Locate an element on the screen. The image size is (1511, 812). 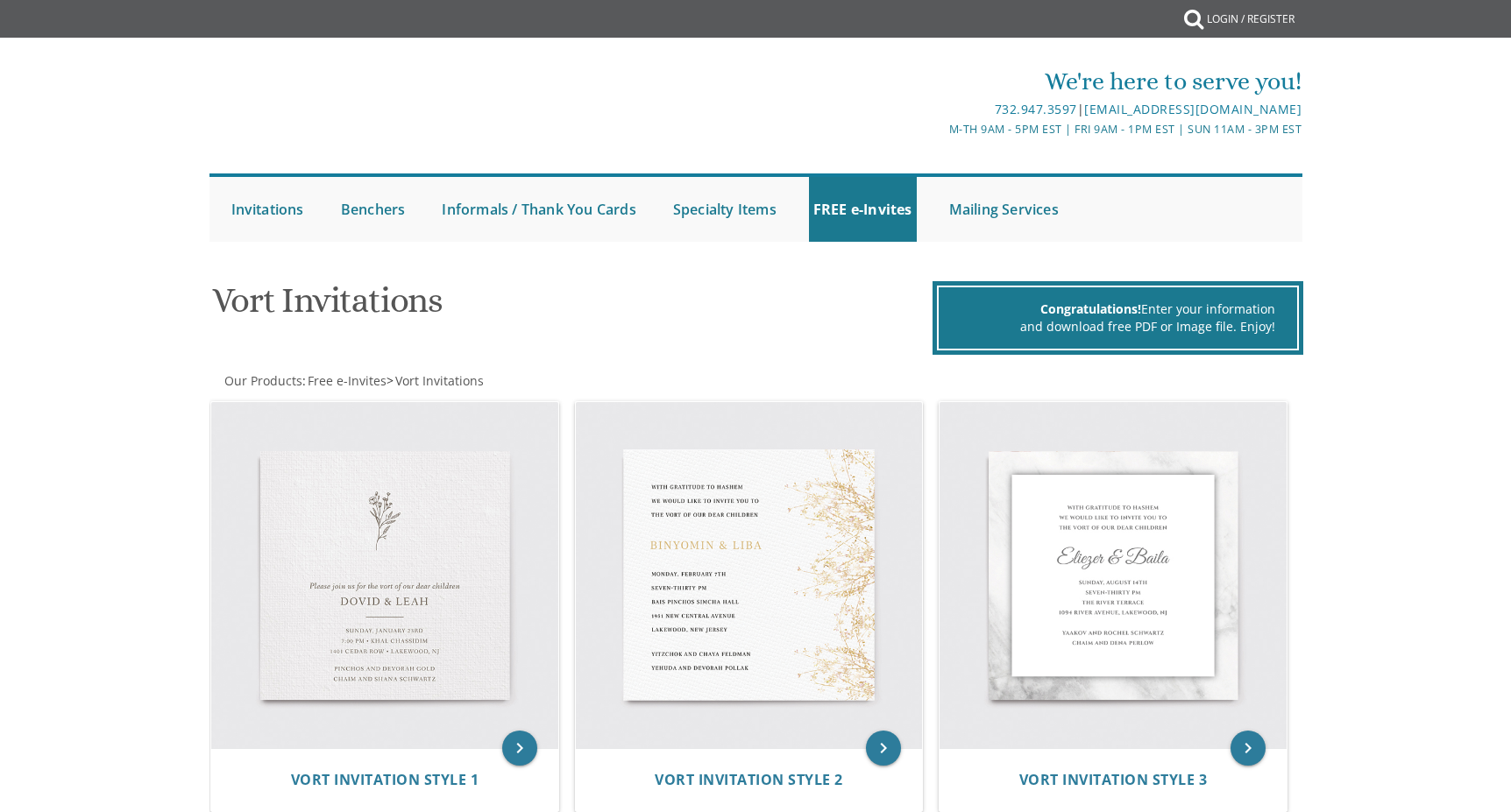
span: Vort Invitations is located at coordinates (439, 380).